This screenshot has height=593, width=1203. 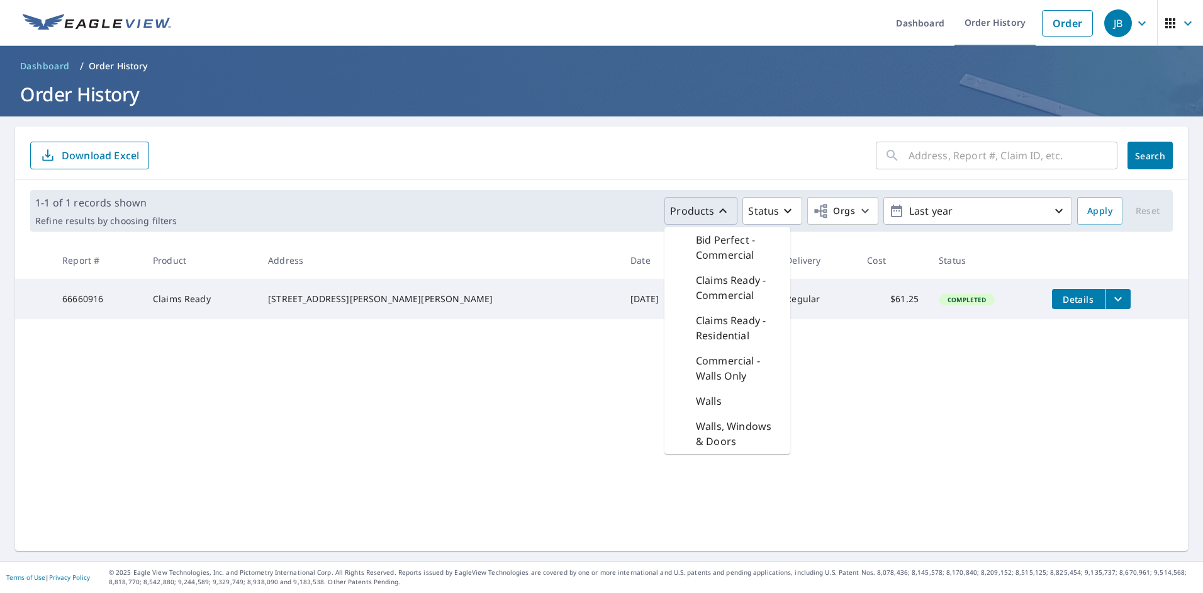 I want to click on div: Walls, Windows & Doors, so click(x=727, y=433).